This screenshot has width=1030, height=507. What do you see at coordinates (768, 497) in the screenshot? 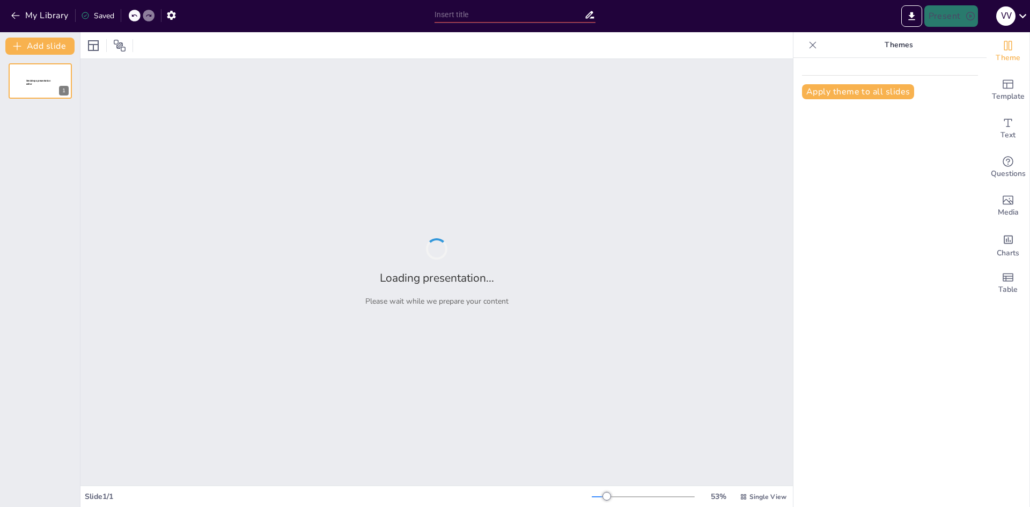
I see `span: Single View` at bounding box center [768, 497].